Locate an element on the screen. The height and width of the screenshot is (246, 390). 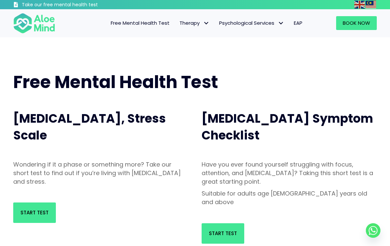
span: Psychological Services: submenu is located at coordinates (280, 23).